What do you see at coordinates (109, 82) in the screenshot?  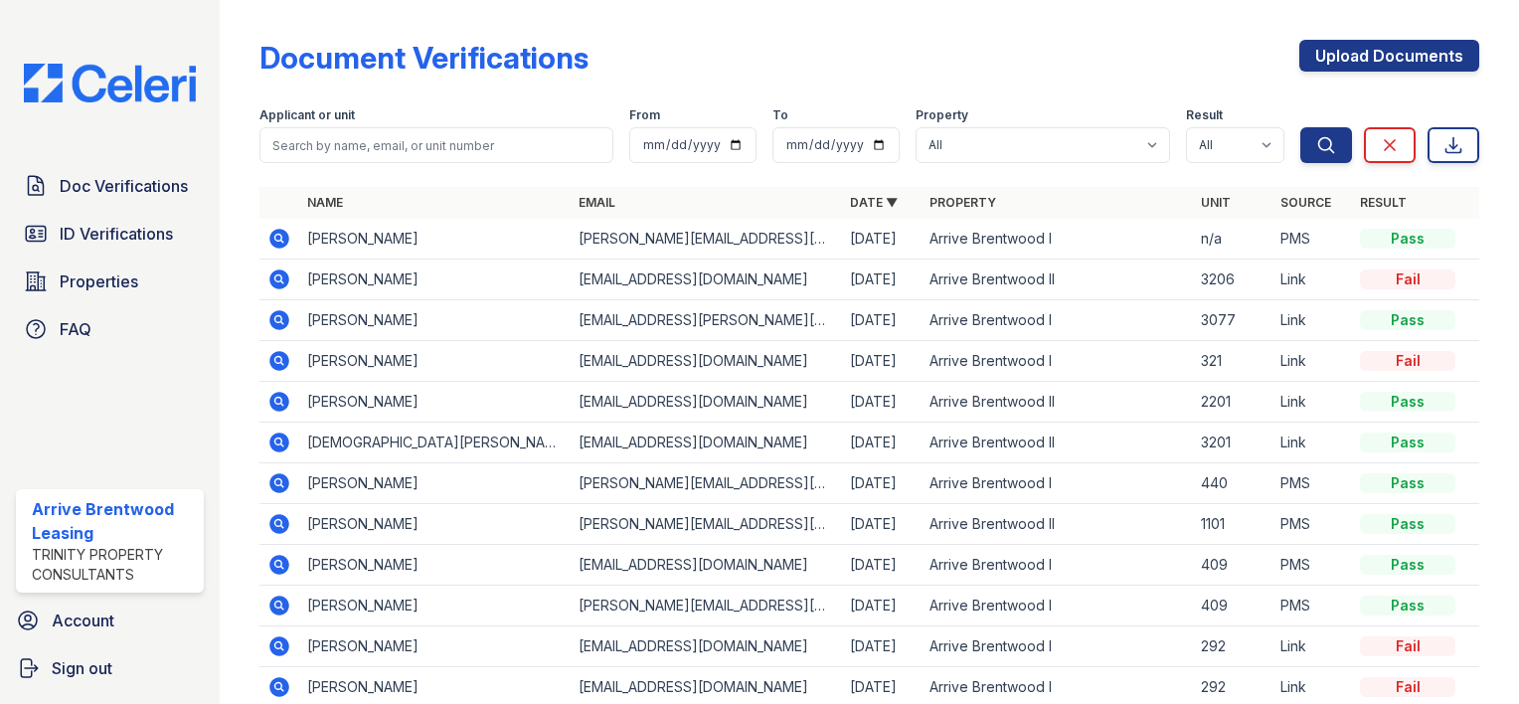 I see `img: CE_Logo_Blue-a8612792a0a2168367f1c8372b55b34899dd931a85d93a1a3d3e32e68fde9ad4.png` at bounding box center [109, 82].